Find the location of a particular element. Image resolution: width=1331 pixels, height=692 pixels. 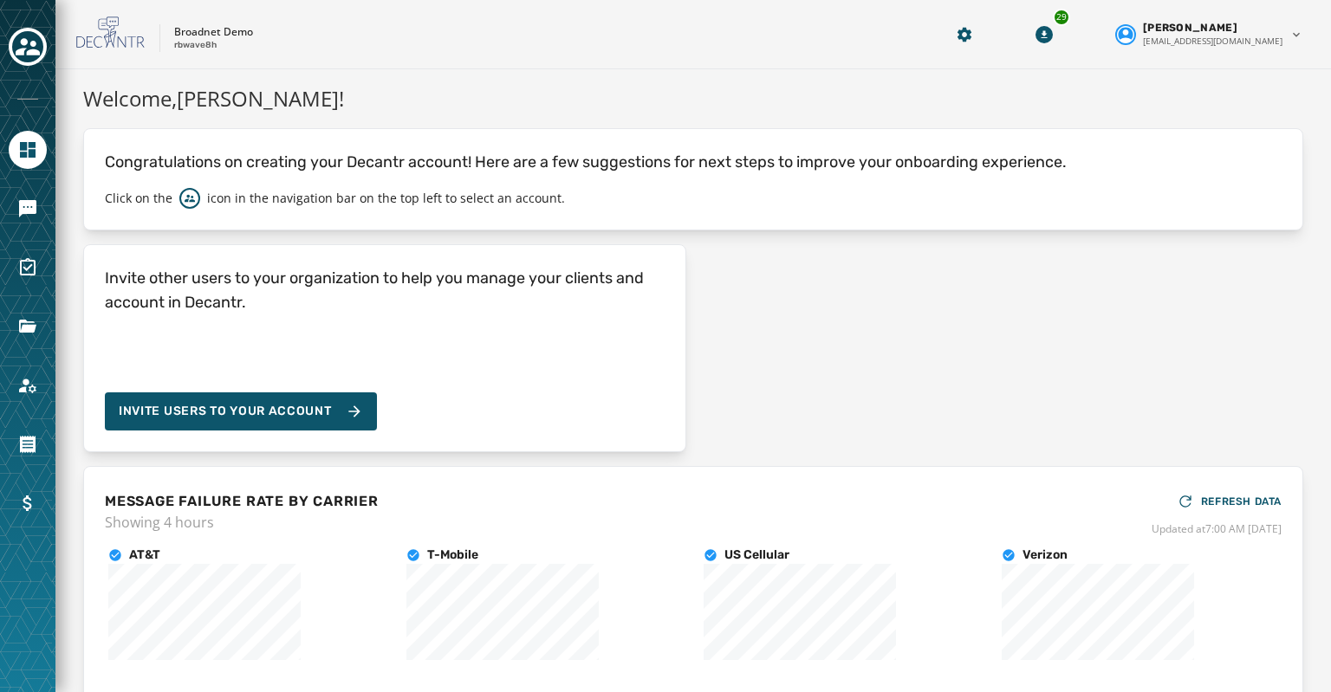

h4: MESSAGE FAILURE RATE BY CARRIER is located at coordinates (242, 502).